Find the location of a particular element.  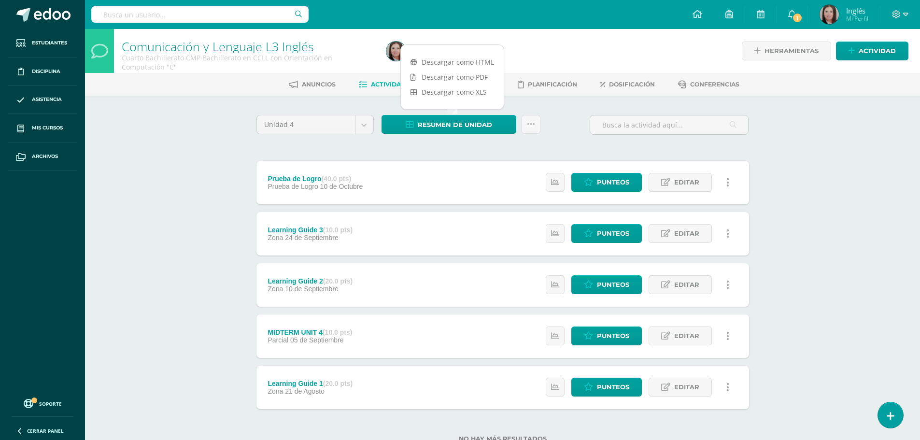

span: 05 de Septiembre is located at coordinates (317, 340).